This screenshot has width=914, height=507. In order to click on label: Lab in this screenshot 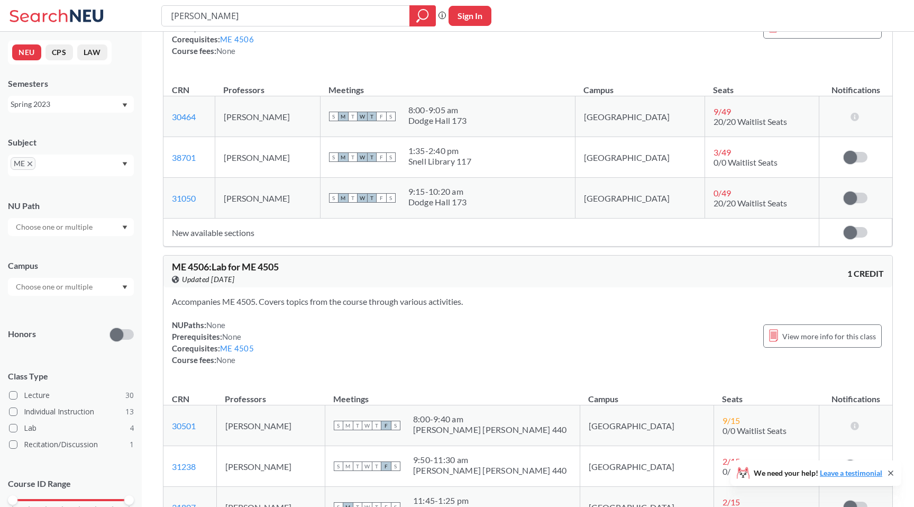, I will do `click(71, 428)`.